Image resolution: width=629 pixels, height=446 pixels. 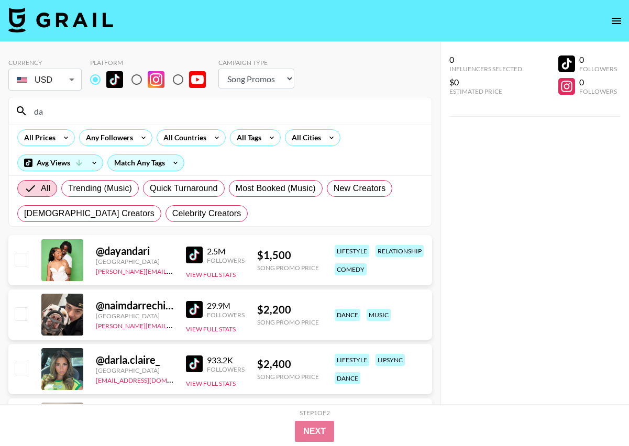 What do you see at coordinates (256, 62) in the screenshot?
I see `div: Campaign Type` at bounding box center [256, 62].